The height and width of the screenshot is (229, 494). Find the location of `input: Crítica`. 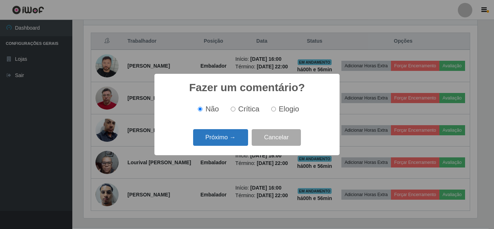

input: Crítica is located at coordinates (233, 109).